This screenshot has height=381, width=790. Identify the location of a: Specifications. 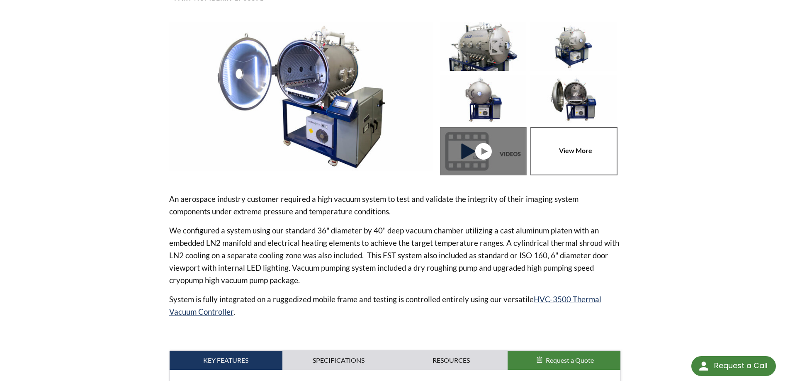
(339, 360).